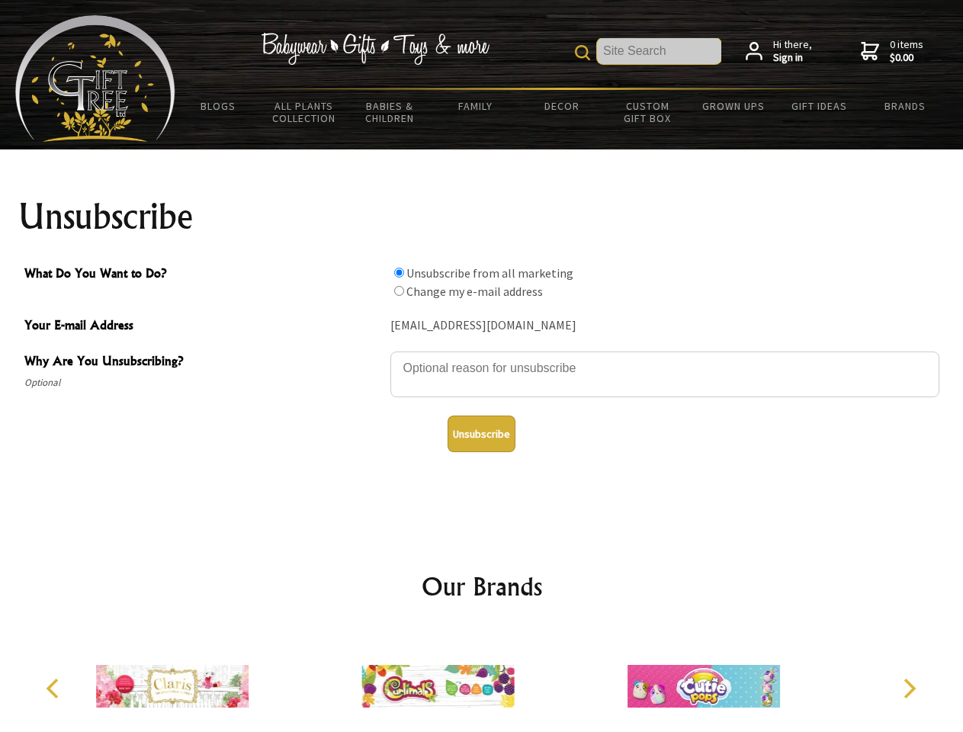 This screenshot has width=963, height=732. I want to click on button: Unsubscribe, so click(481, 434).